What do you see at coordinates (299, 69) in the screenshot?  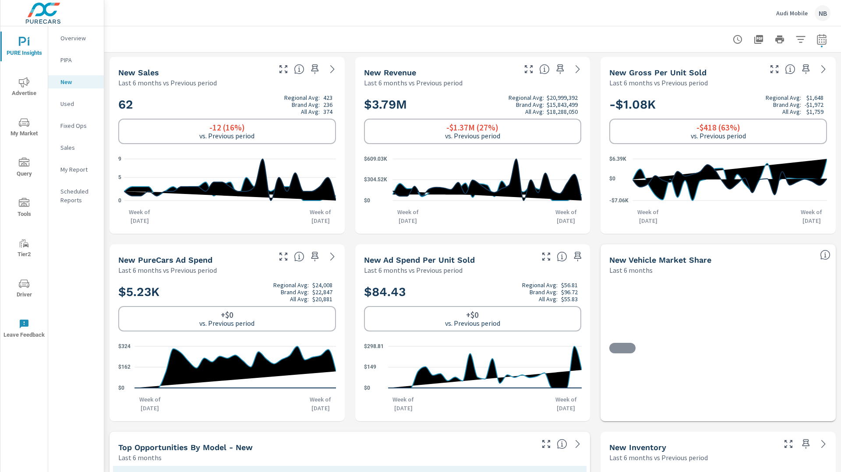 I see `span: Number of vehicles sold by the dealership over the selected date range. [Source: This data is sou...` at bounding box center [299, 69].